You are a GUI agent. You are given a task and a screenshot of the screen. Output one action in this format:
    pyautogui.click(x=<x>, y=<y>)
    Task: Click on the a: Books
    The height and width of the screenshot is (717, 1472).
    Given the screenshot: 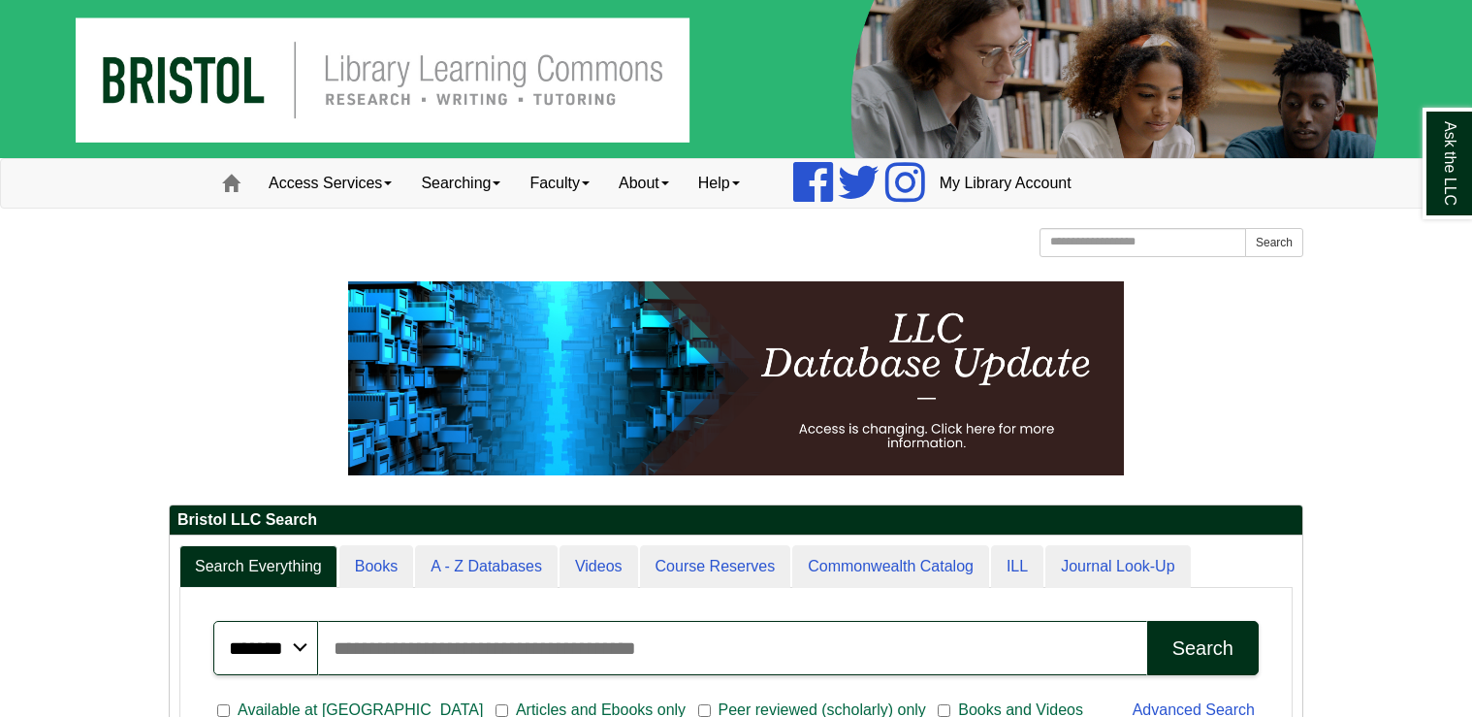 What is the action you would take?
    pyautogui.click(x=376, y=566)
    